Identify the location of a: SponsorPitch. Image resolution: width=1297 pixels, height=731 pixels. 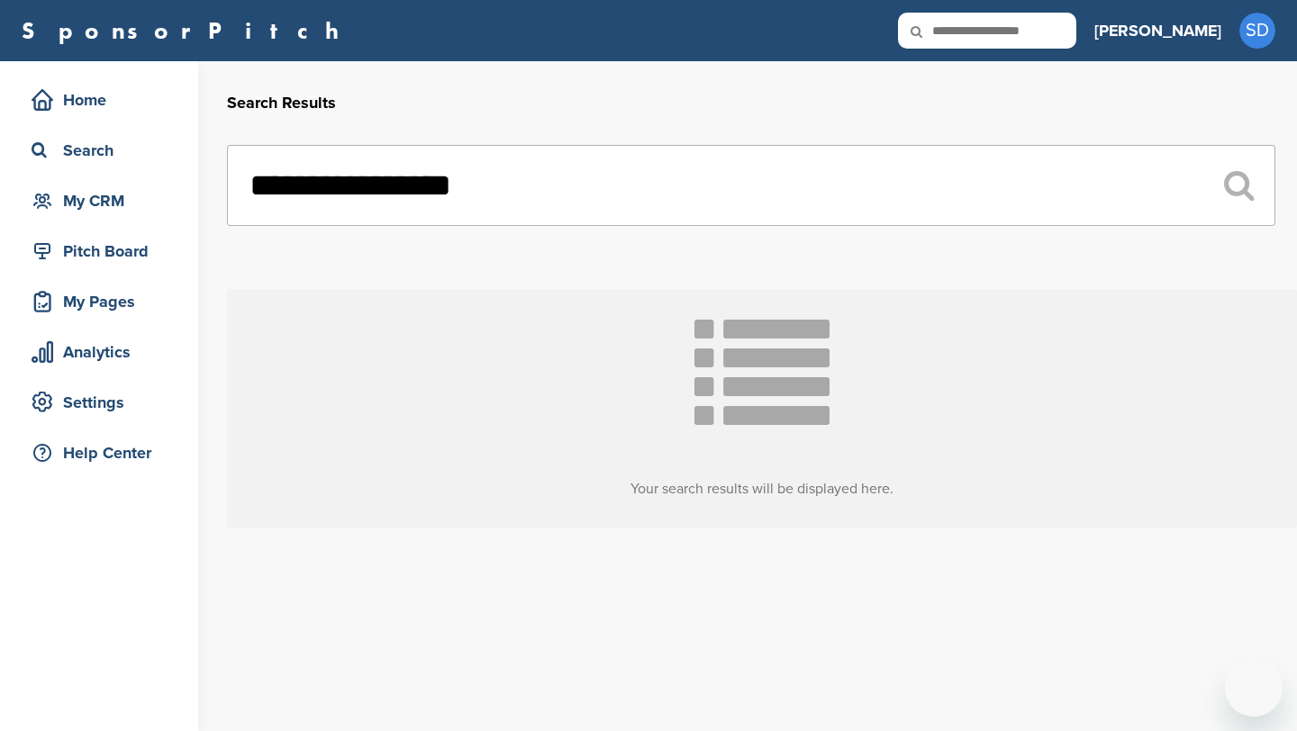
(186, 31).